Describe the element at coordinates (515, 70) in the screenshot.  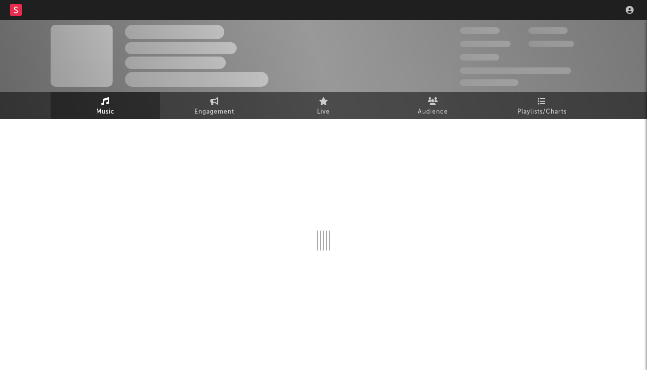
I see `span: 50.000.000 Monthly Listeners` at that location.